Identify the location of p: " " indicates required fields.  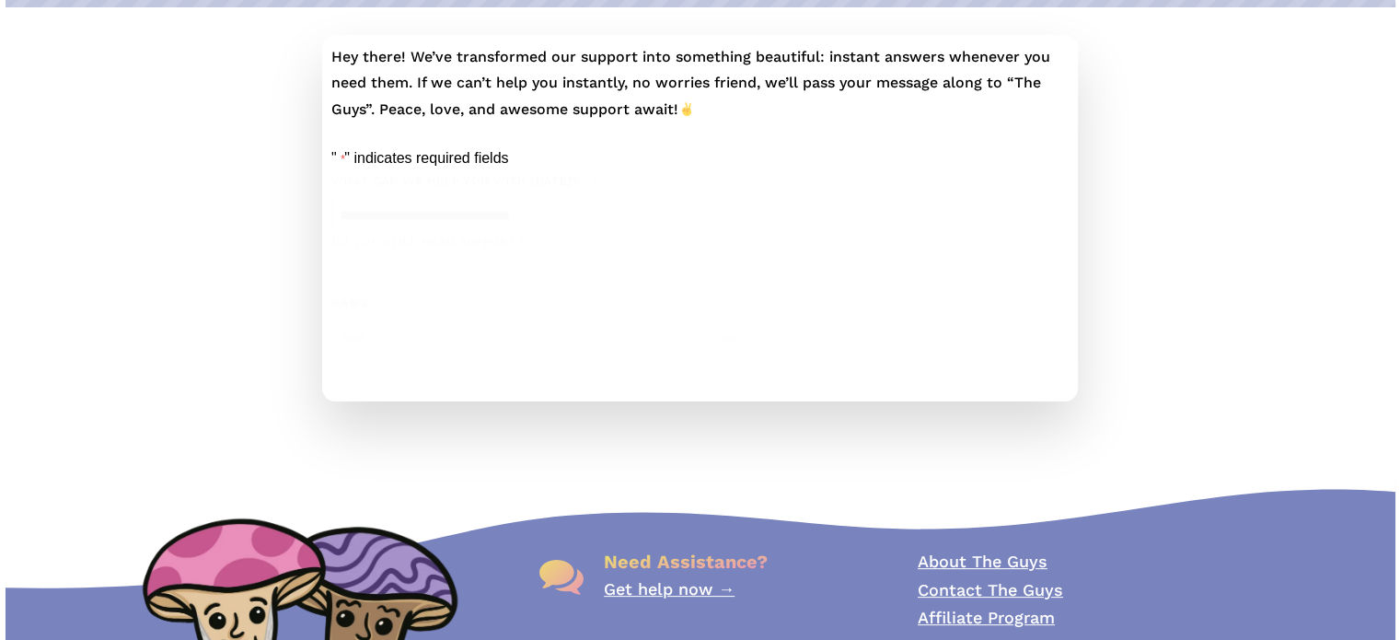
(700, 159).